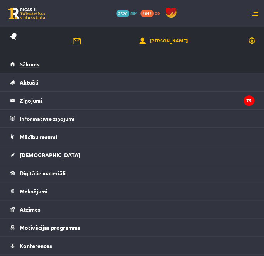 The image size is (264, 256). I want to click on i: 75, so click(249, 100).